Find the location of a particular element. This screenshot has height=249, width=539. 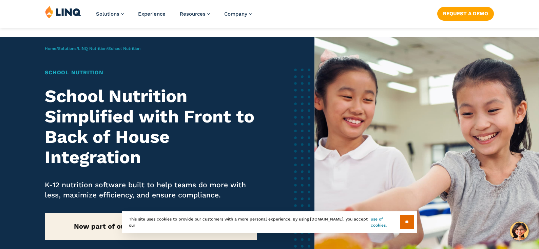

span: Company is located at coordinates (236, 14).